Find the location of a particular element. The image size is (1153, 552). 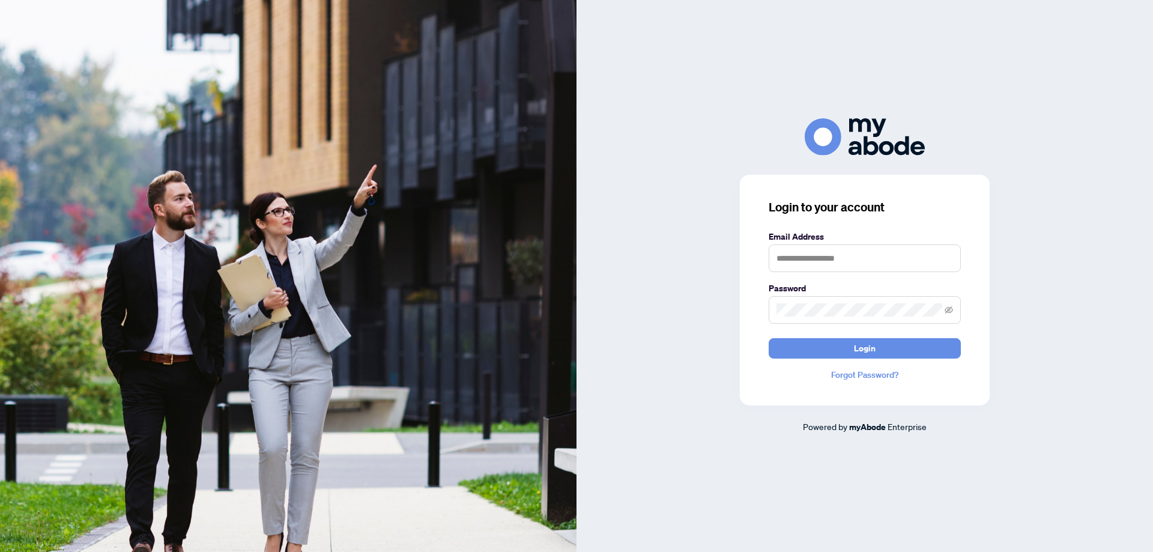

span: Enterprise is located at coordinates (907, 426).